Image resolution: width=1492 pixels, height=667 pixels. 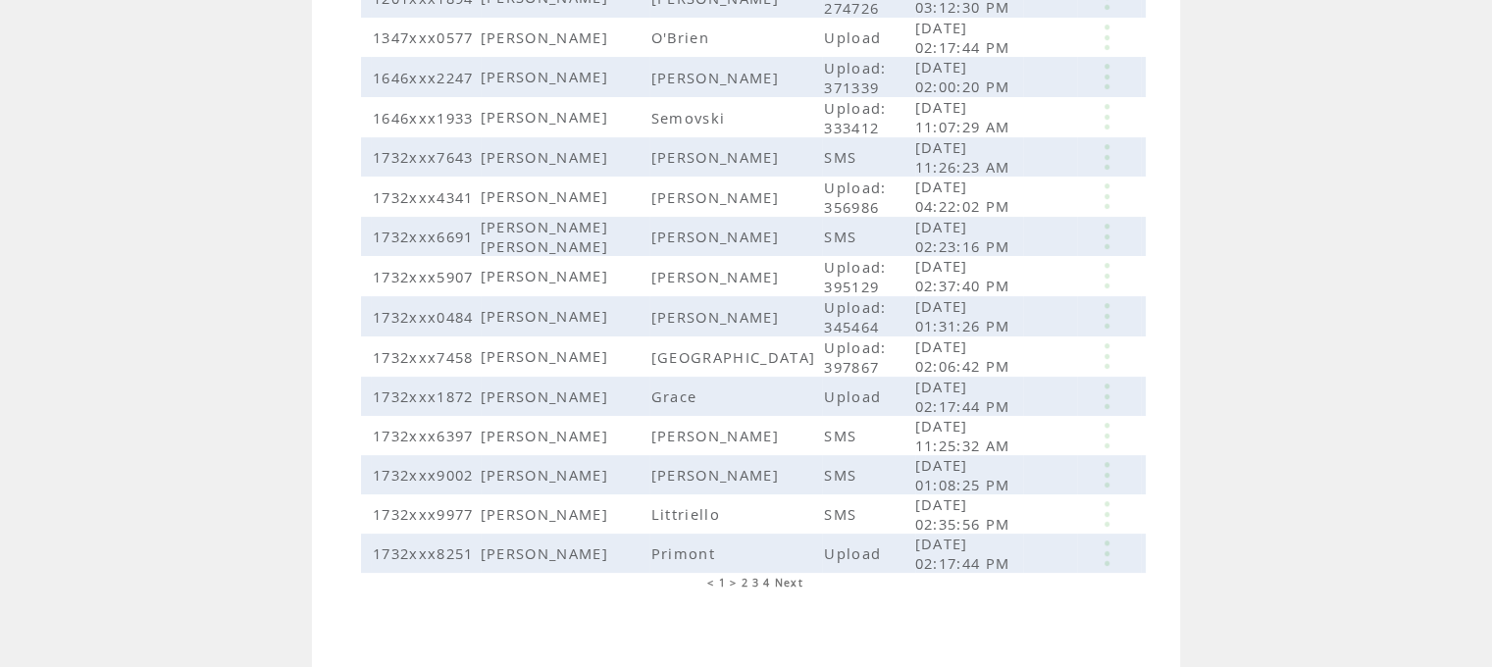 What do you see at coordinates (788, 583) in the screenshot?
I see `a: Next` at bounding box center [788, 583].